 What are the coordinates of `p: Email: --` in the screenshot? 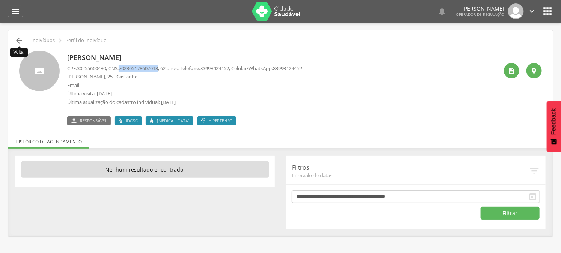 It's located at (184, 85).